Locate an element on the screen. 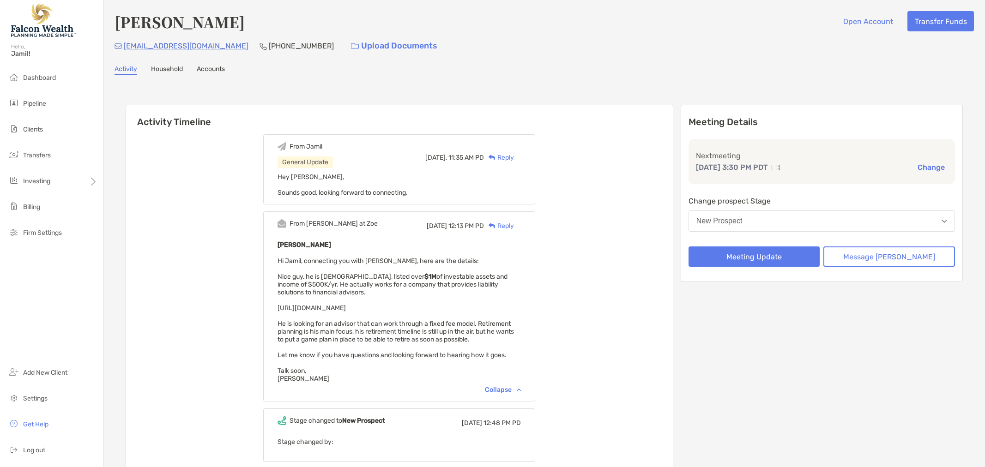 This screenshot has height=467, width=985. span: Log out is located at coordinates (34, 450).